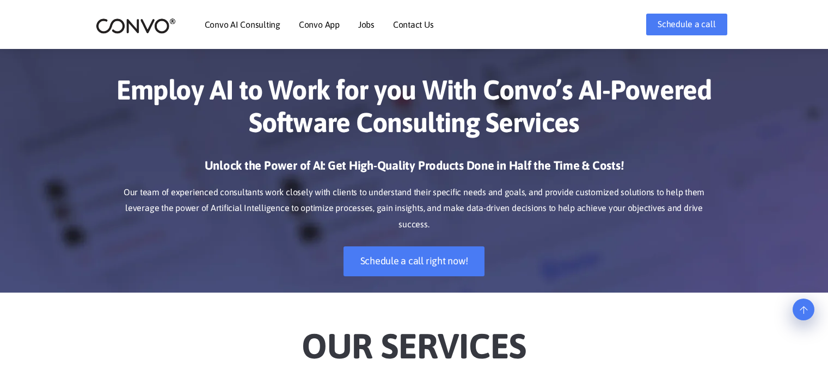 This screenshot has height=378, width=828. What do you see at coordinates (414, 209) in the screenshot?
I see `p: Our team of experienced consultants work closely with clients to understand their specific needs ...` at bounding box center [414, 209].